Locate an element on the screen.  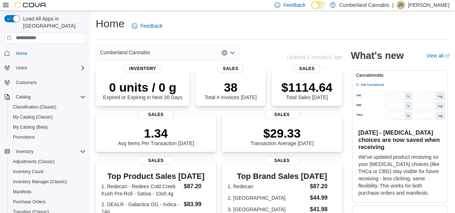
a: My Catalog (Beta) is located at coordinates (30, 127).